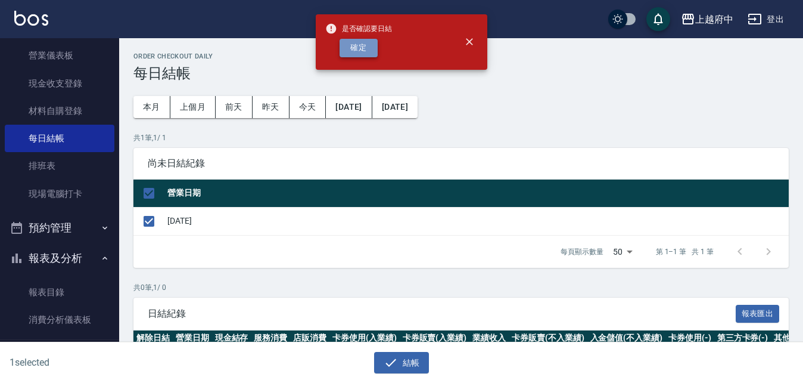 This screenshot has height=383, width=803. What do you see at coordinates (402, 362) in the screenshot?
I see `button: 結帳` at bounding box center [402, 362].